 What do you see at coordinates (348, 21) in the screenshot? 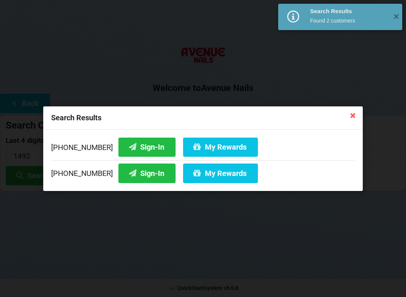
I see `div: Found 2 customers` at bounding box center [348, 21].